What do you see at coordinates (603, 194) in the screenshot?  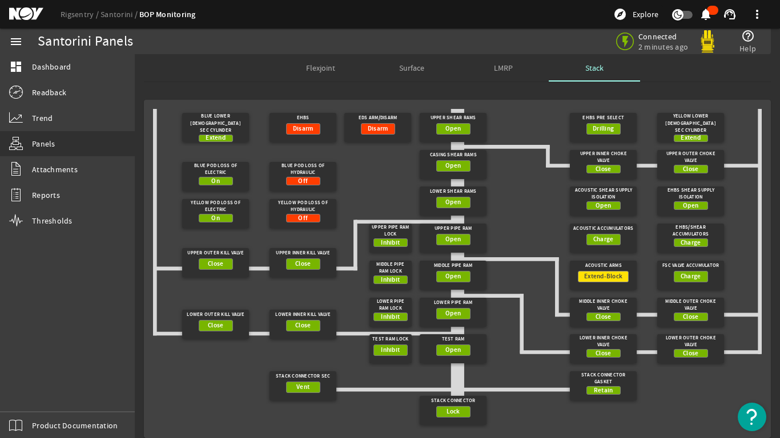 I see `div: Acoustic Shear Supply Isolation` at bounding box center [603, 194].